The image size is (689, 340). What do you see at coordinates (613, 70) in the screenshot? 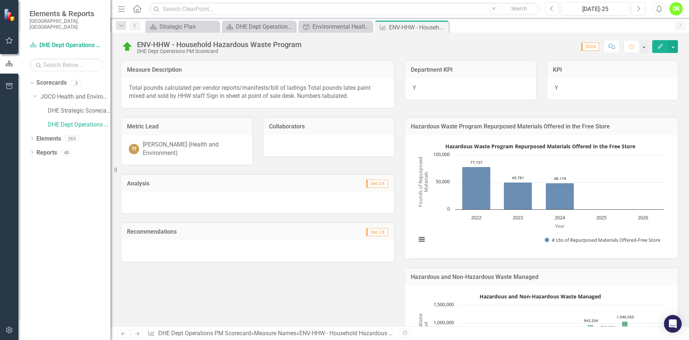
I see `h3: KPI` at bounding box center [613, 70].